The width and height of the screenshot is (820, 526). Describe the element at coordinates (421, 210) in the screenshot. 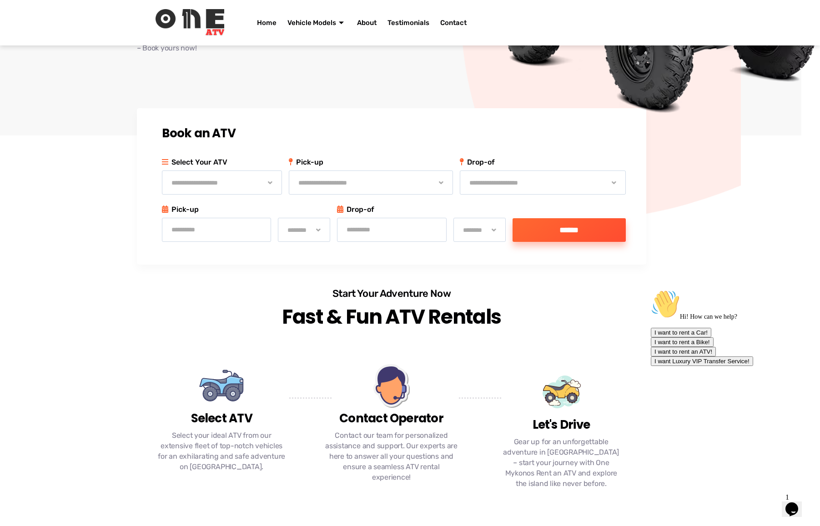

I see `p: Drop-of` at that location.